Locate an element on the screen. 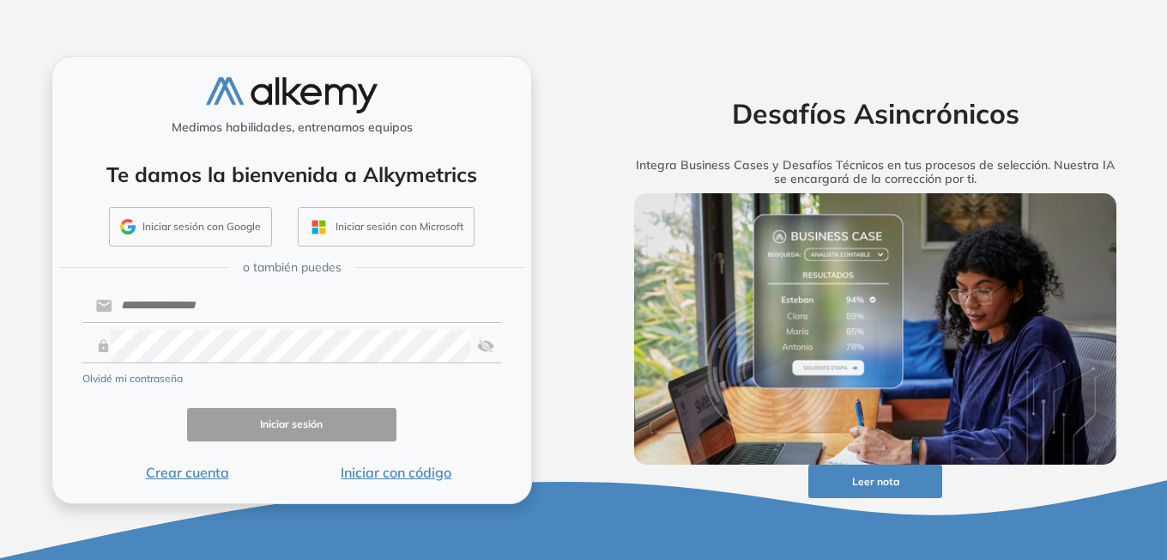  button: Iniciar sesión con Google is located at coordinates (191, 227).